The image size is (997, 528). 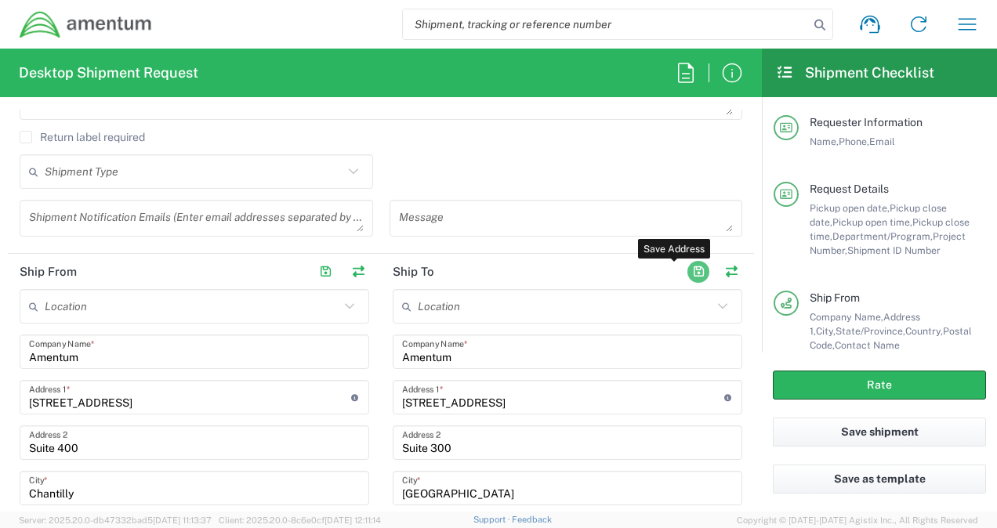 I want to click on span: Department/Program,, so click(x=882, y=236).